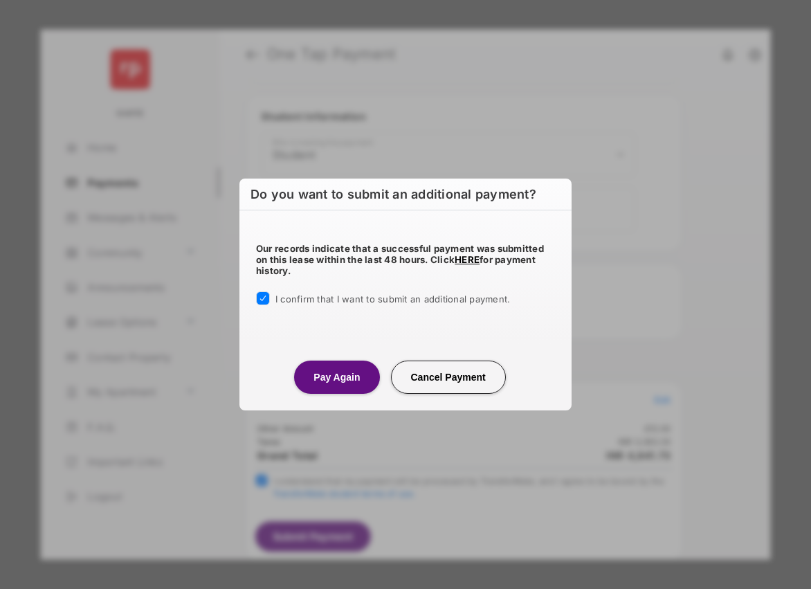 This screenshot has height=589, width=811. I want to click on h6: Do you want to submit an additional payment?, so click(406, 195).